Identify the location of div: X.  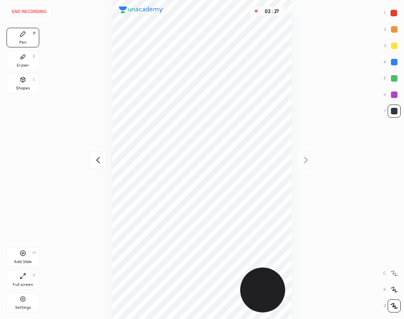
(392, 290).